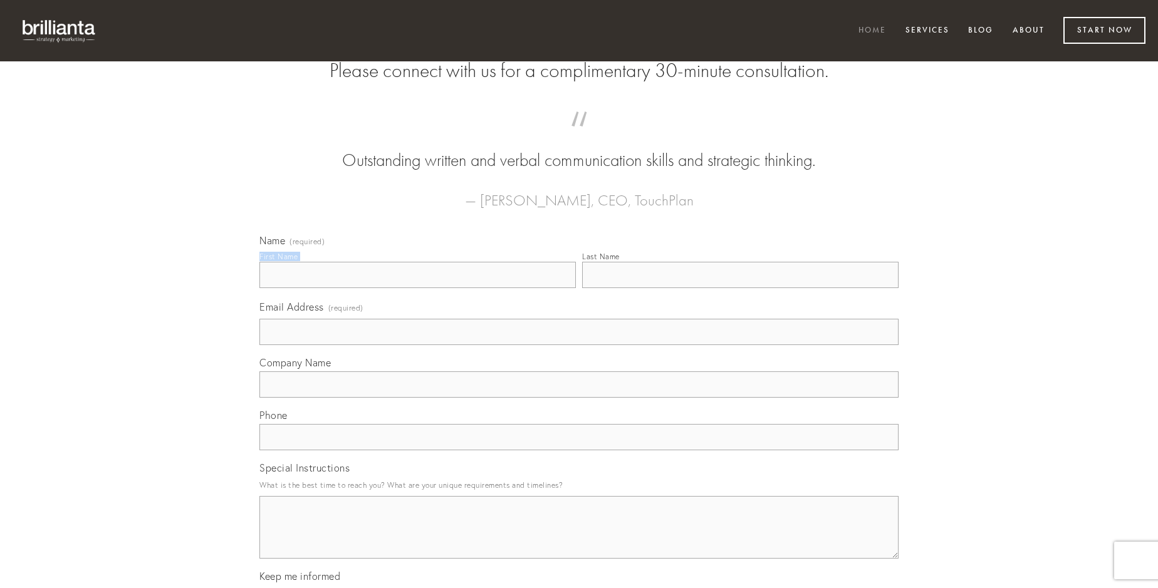  Describe the element at coordinates (872, 31) in the screenshot. I see `a: Home` at that location.